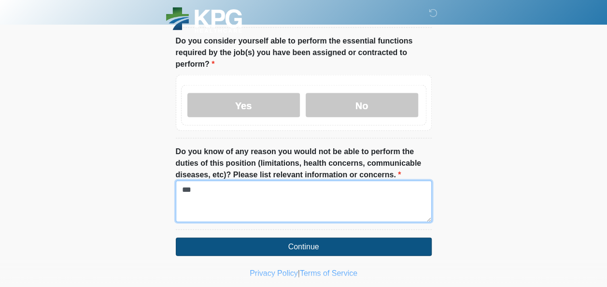 This screenshot has width=607, height=287. I want to click on a: Privacy Policy, so click(274, 273).